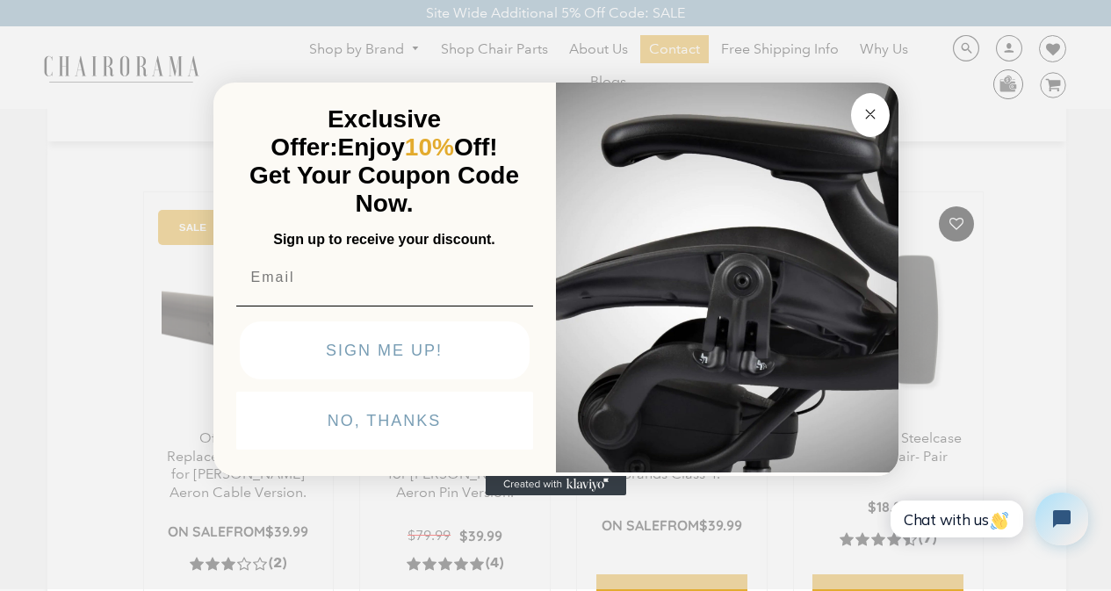 This screenshot has width=1111, height=591. What do you see at coordinates (429, 147) in the screenshot?
I see `span: 10%` at bounding box center [429, 147].